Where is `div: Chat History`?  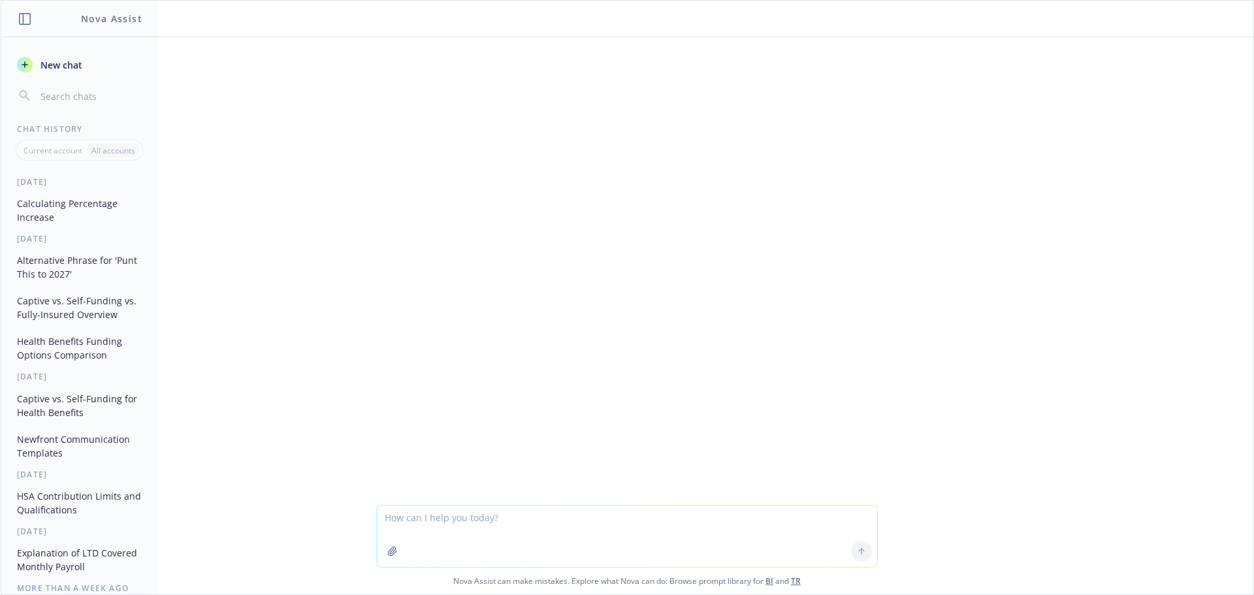 div: Chat History is located at coordinates (79, 129).